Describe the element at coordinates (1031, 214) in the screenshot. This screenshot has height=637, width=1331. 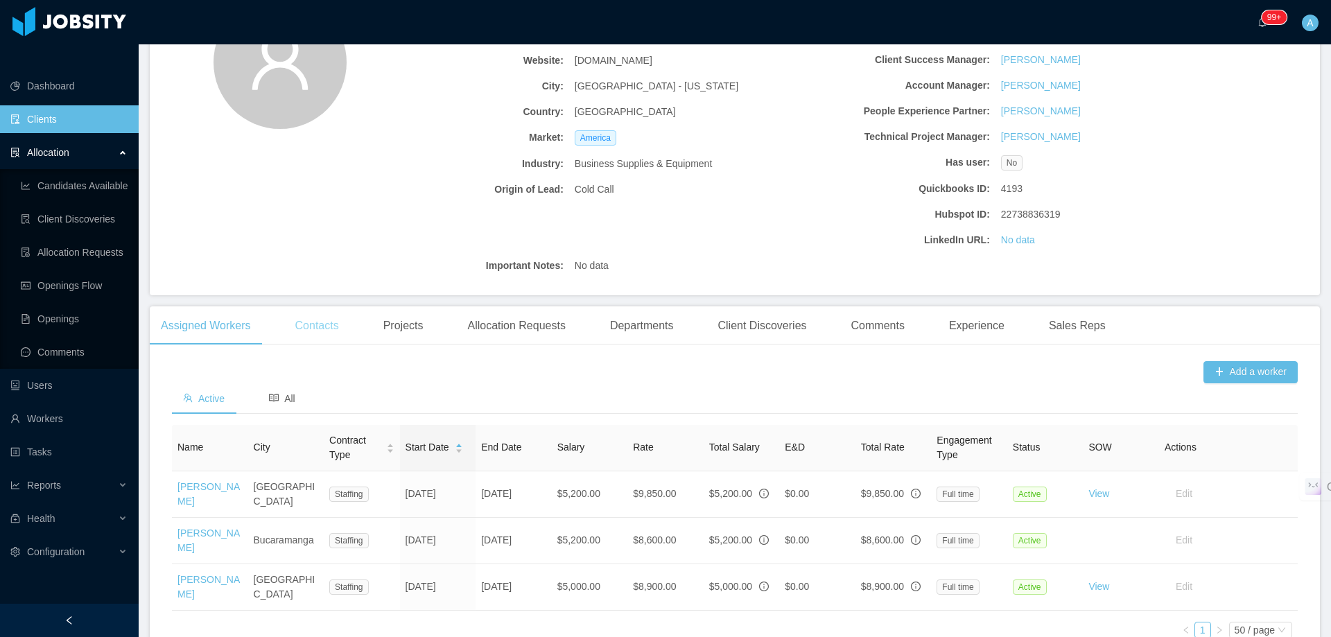
I see `span: 22738836319` at that location.